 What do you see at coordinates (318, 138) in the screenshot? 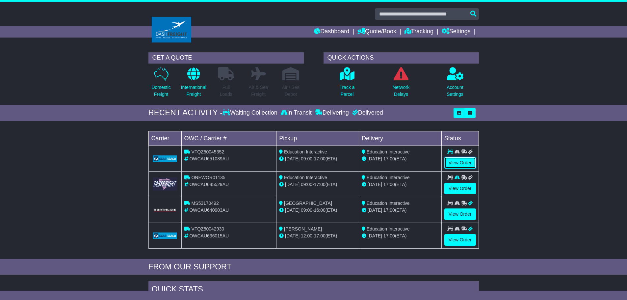
I see `td: Pickup` at bounding box center [318, 138].